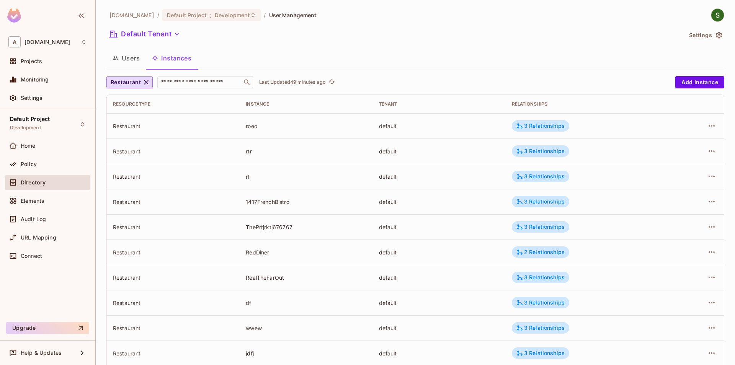  Describe the element at coordinates (47, 328) in the screenshot. I see `button: Upgrade` at that location.